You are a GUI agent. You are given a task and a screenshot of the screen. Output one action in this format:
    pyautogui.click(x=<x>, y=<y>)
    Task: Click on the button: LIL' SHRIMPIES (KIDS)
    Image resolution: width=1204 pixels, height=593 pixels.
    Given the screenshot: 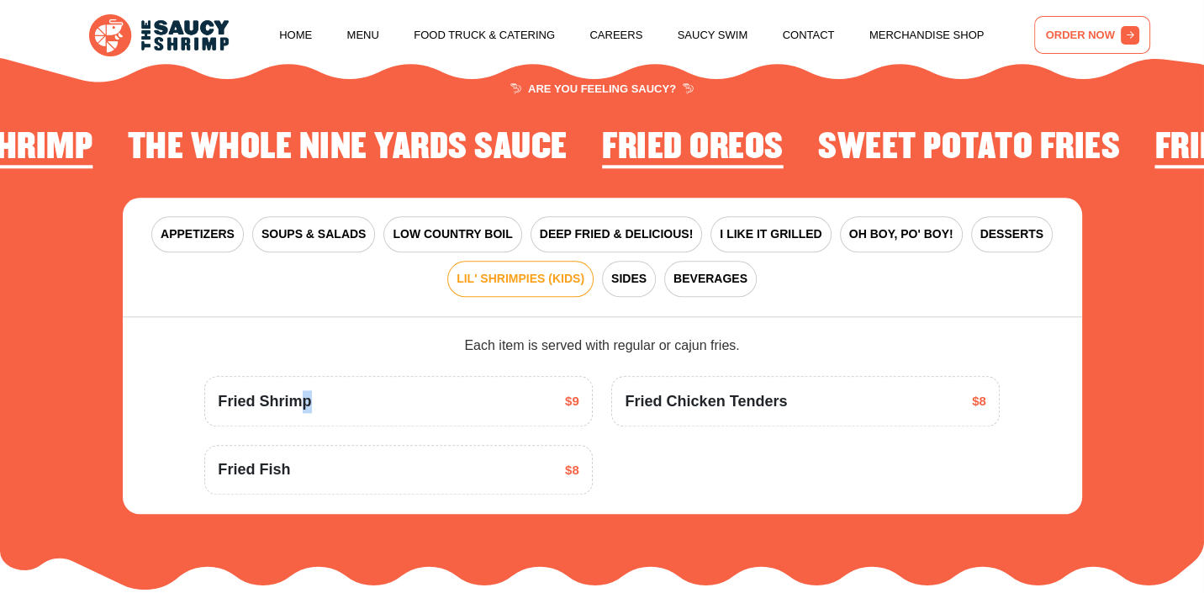 What is the action you would take?
    pyautogui.click(x=520, y=278)
    